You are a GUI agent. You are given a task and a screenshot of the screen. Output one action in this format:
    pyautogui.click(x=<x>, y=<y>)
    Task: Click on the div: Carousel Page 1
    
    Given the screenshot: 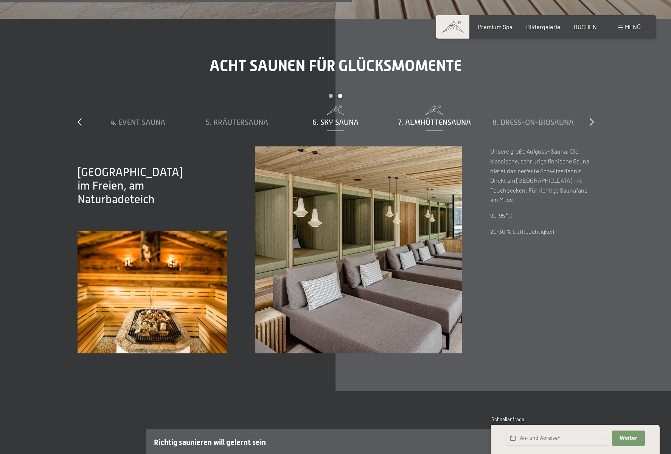 What is the action you would take?
    pyautogui.click(x=331, y=96)
    